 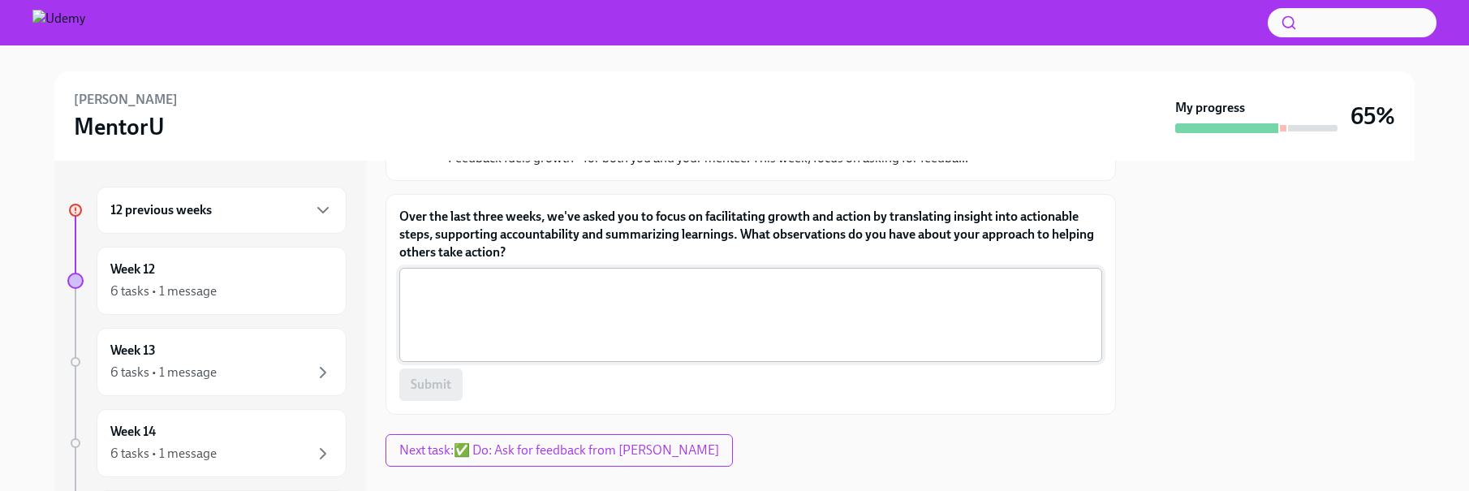 I want to click on h6: Week 14, so click(x=133, y=432).